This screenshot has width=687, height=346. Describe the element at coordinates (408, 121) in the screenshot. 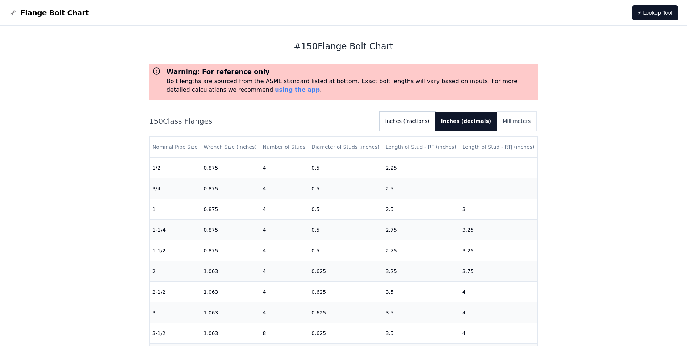

I see `button: Inches (fractions)` at that location.